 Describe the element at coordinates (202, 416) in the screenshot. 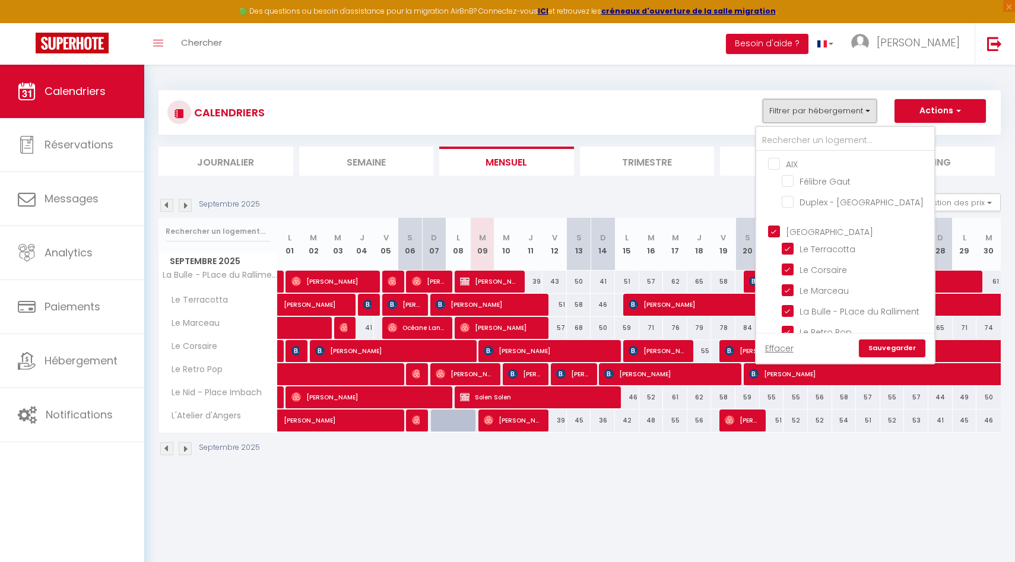

I see `span: L'Atelier d'Angers` at that location.